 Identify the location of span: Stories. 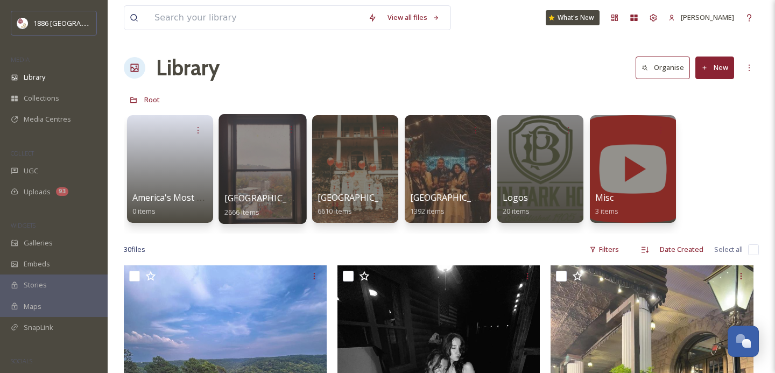
(35, 285).